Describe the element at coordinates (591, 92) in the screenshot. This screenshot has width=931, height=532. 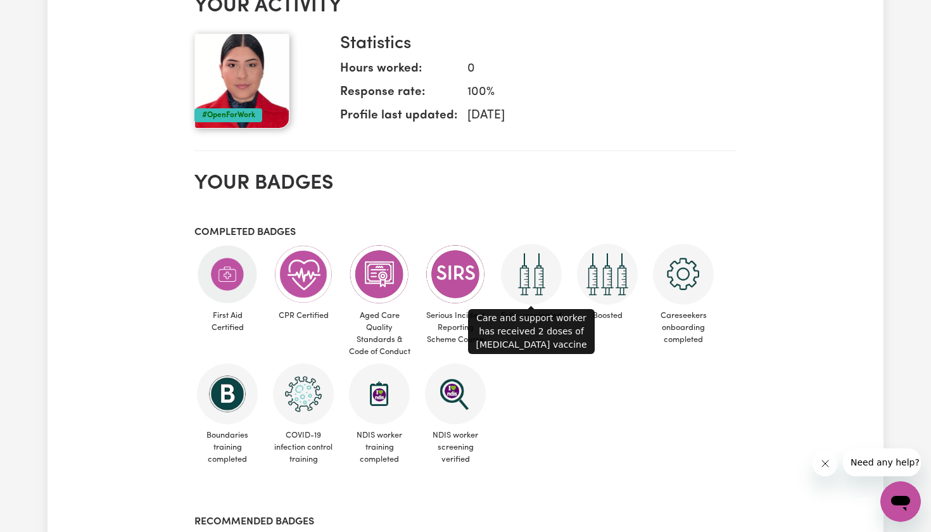
I see `dd: 100 %` at that location.